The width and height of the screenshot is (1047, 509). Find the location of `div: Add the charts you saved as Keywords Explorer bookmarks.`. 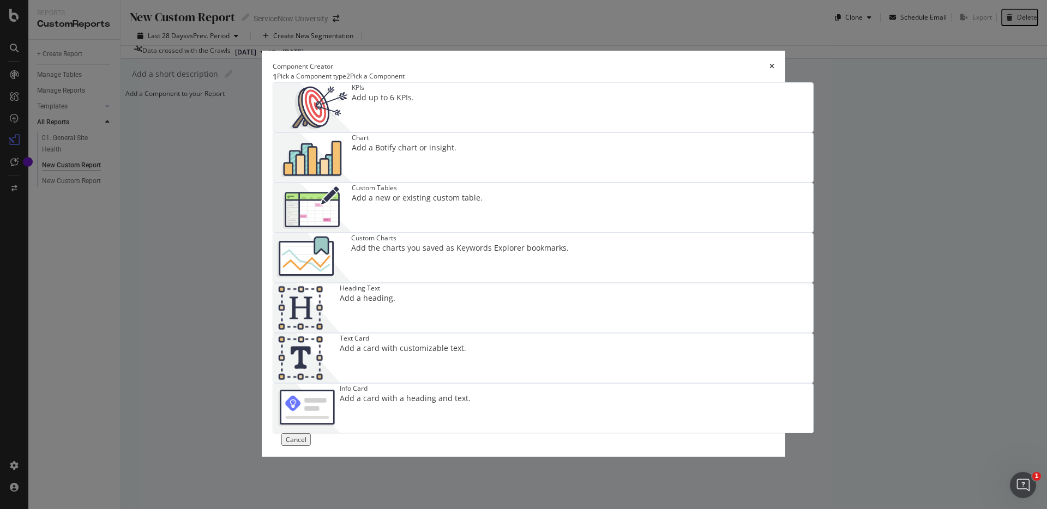

div: Add the charts you saved as Keywords Explorer bookmarks. is located at coordinates (460, 248).